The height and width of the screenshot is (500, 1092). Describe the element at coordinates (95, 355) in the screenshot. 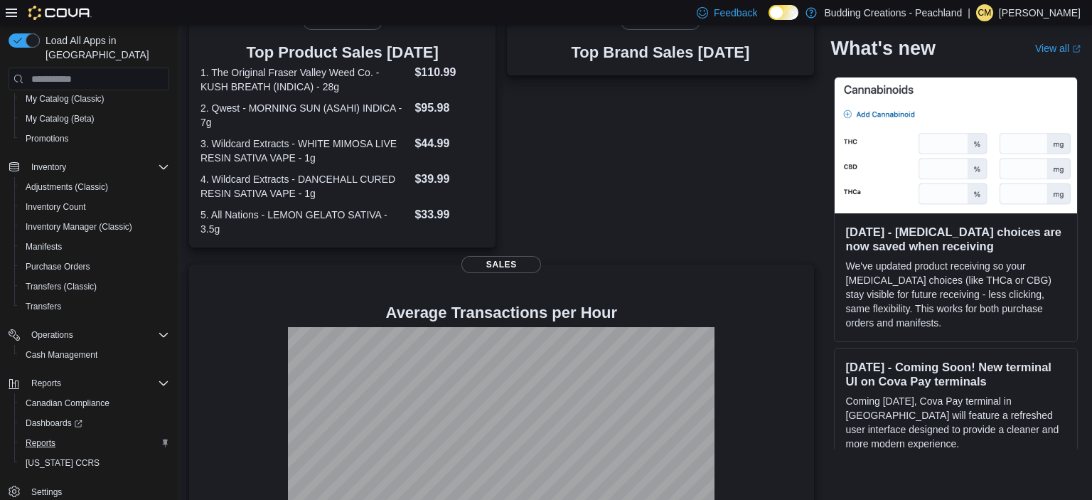

I see `button: Cash Management` at that location.